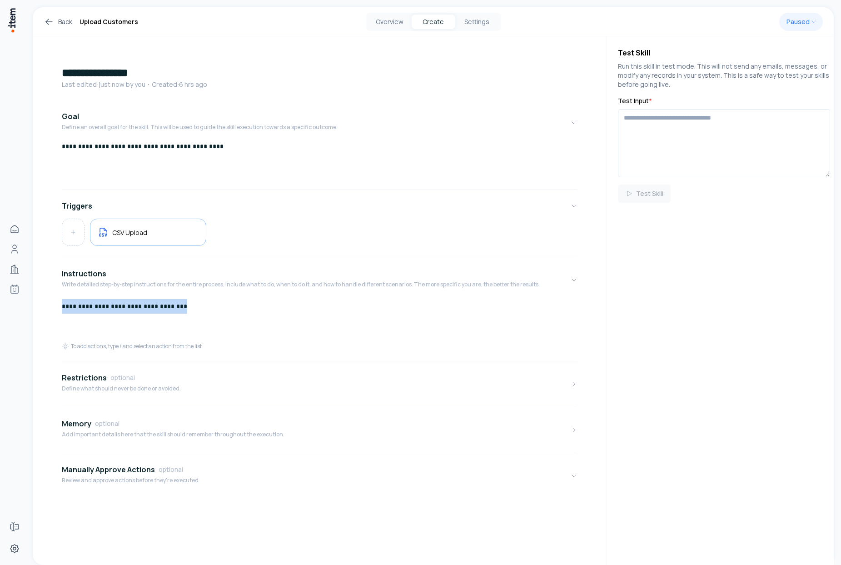  What do you see at coordinates (108, 470) in the screenshot?
I see `h4: Manually Approve Actions` at bounding box center [108, 470].